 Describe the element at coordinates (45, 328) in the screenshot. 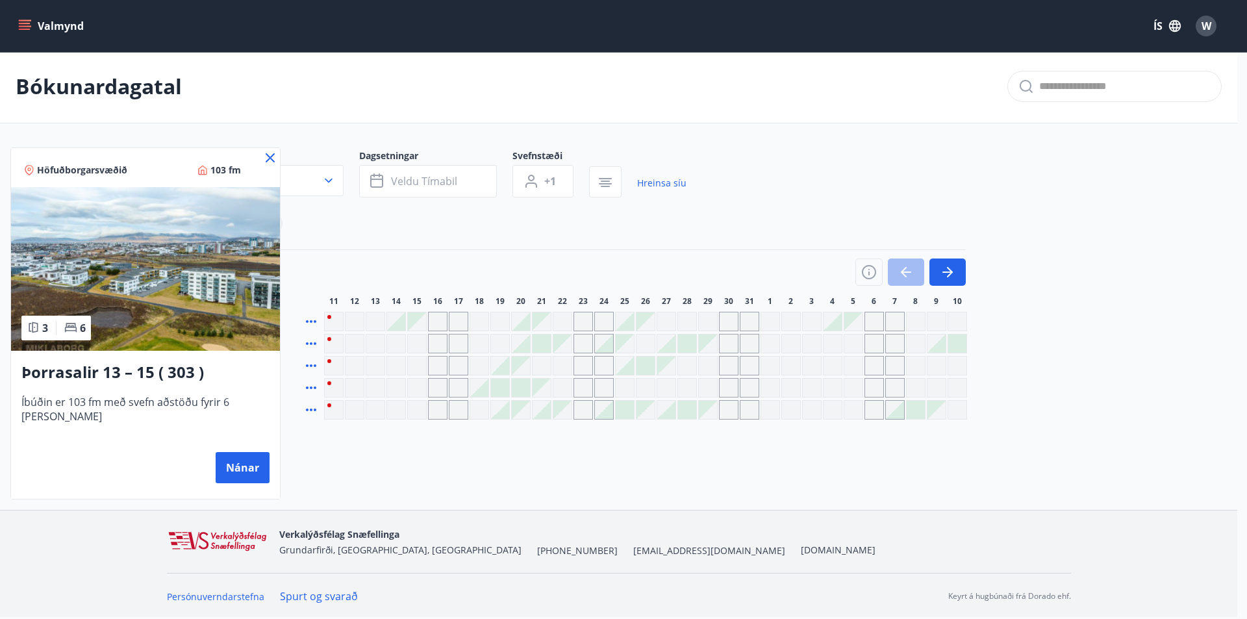

I see `span: 3` at that location.